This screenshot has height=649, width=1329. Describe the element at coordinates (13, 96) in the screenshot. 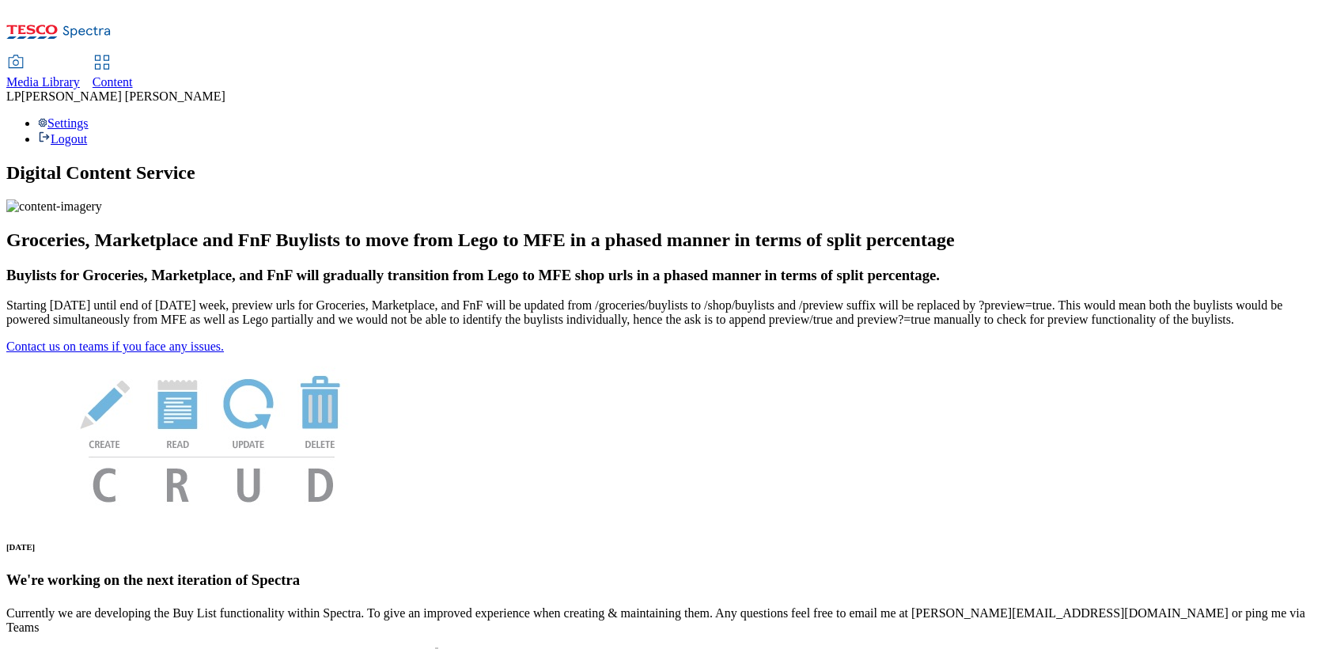

I see `span: LP` at that location.